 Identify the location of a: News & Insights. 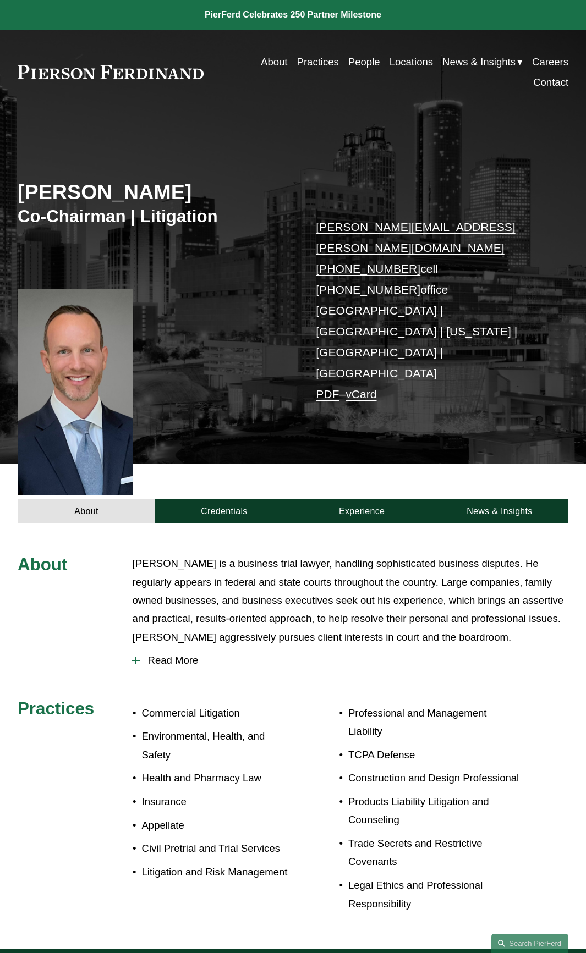
(499, 511).